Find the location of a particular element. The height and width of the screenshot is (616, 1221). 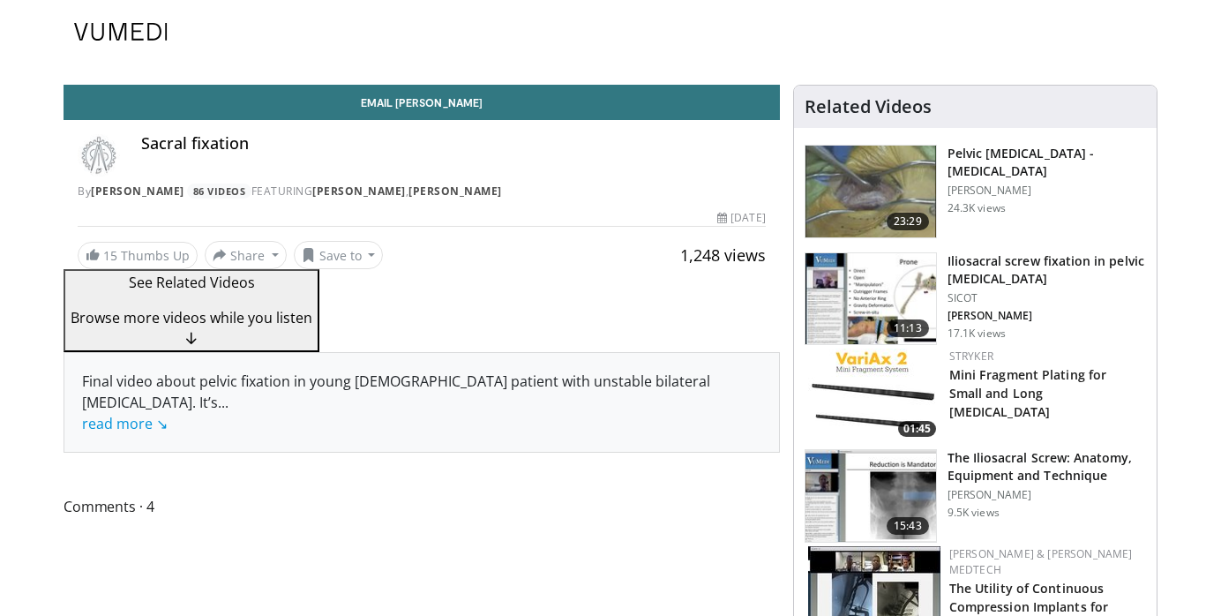

p: 9.5K views is located at coordinates (973, 513).